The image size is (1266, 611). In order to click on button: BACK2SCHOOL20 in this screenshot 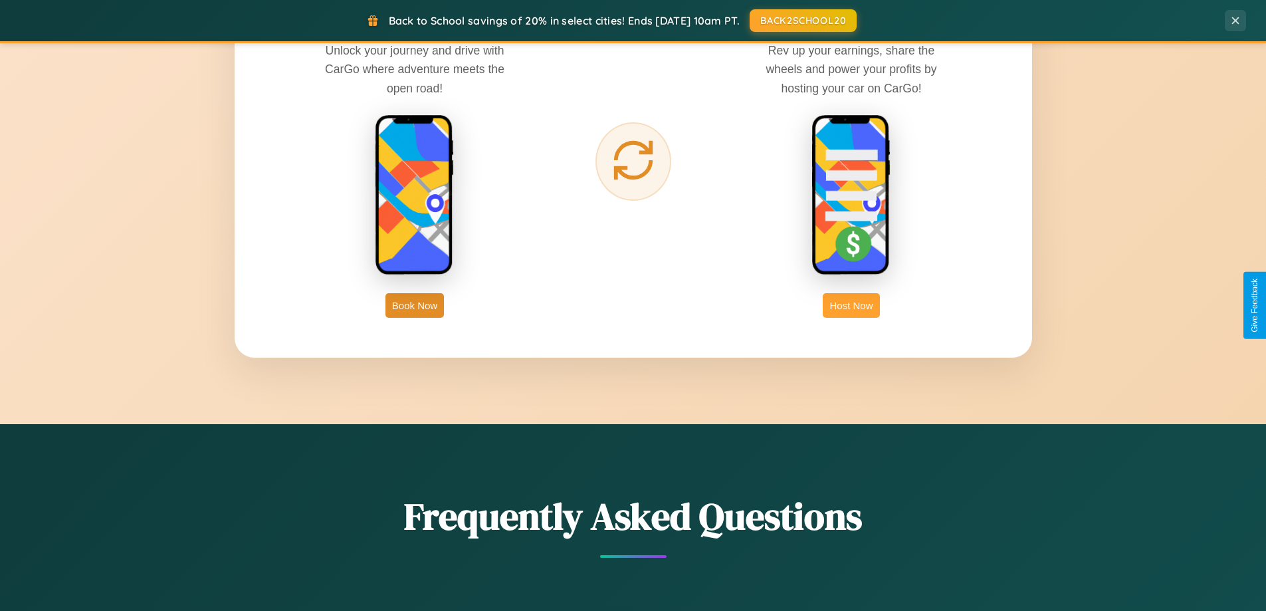, I will do `click(803, 21)`.